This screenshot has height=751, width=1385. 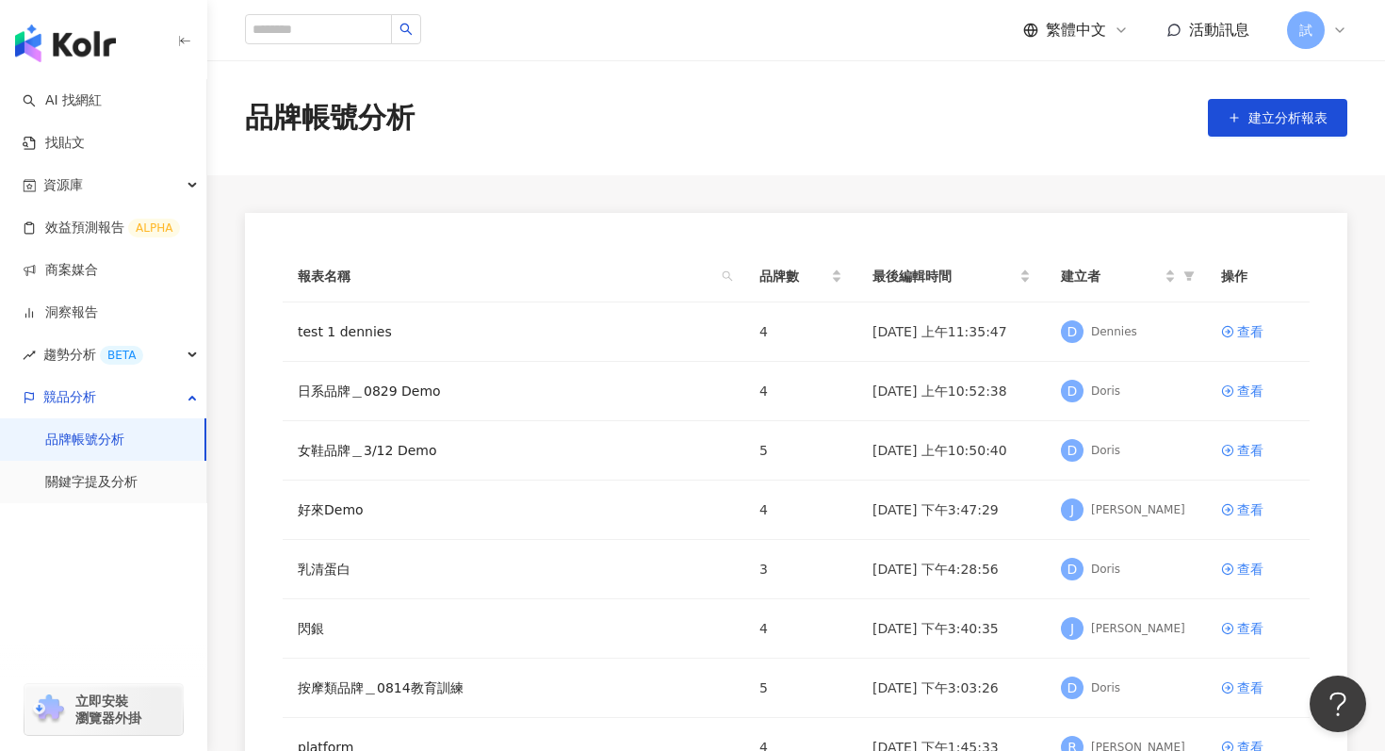 I want to click on a: searchAI 找網紅, so click(x=62, y=101).